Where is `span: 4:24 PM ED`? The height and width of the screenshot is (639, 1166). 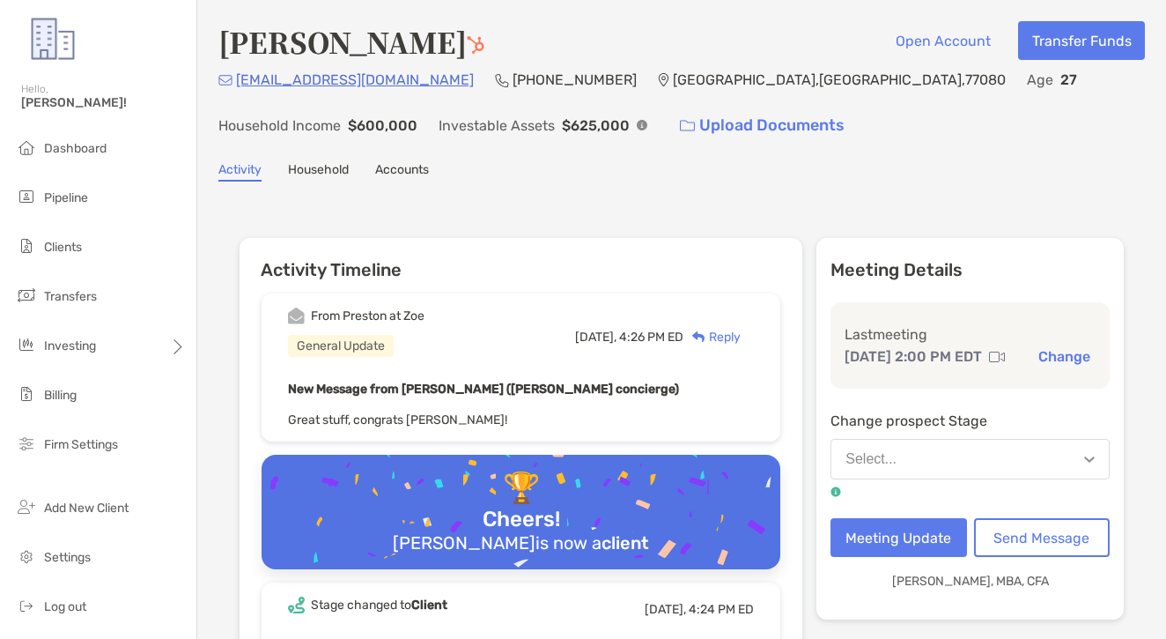 span: 4:24 PM ED is located at coordinates (721, 609).